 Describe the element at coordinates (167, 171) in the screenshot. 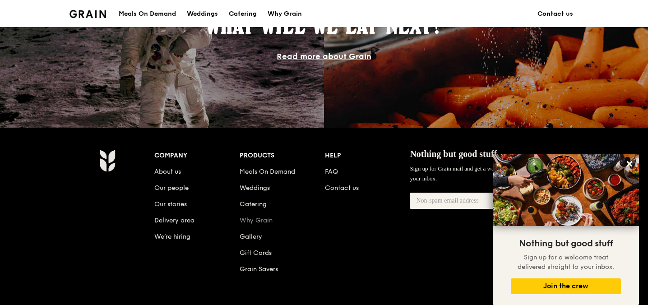

I see `a: About us` at that location.